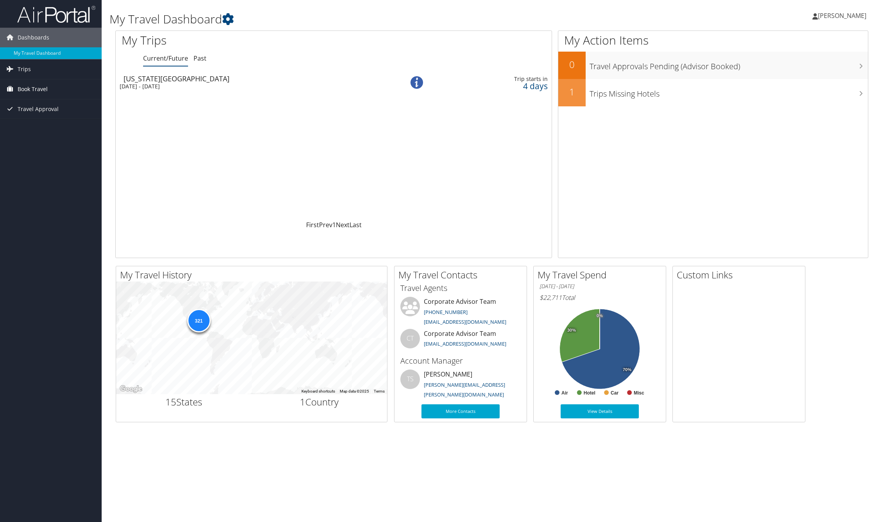  Describe the element at coordinates (602, 275) in the screenshot. I see `h2: My Travel Spend` at that location.